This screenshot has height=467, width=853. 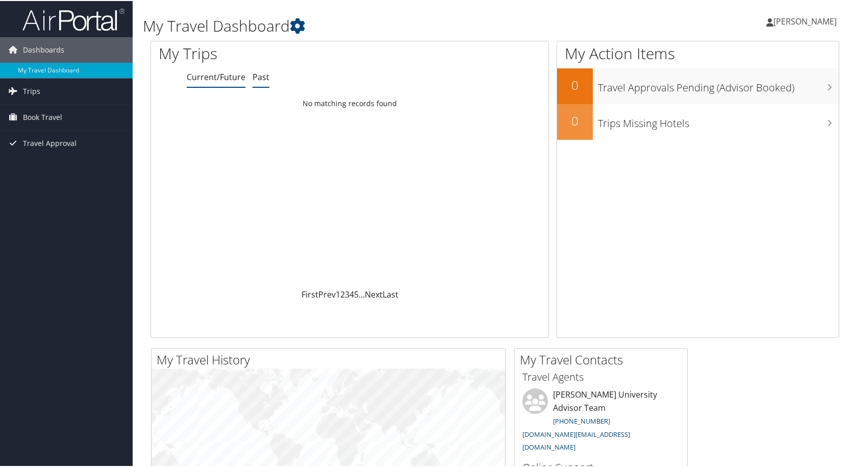 What do you see at coordinates (267, 53) in the screenshot?
I see `h1: My Trips` at bounding box center [267, 53].